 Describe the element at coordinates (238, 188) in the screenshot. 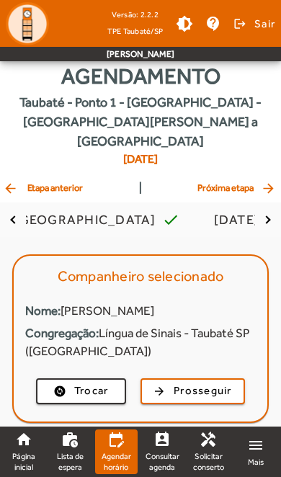

I see `span: Próxima etapa` at that location.